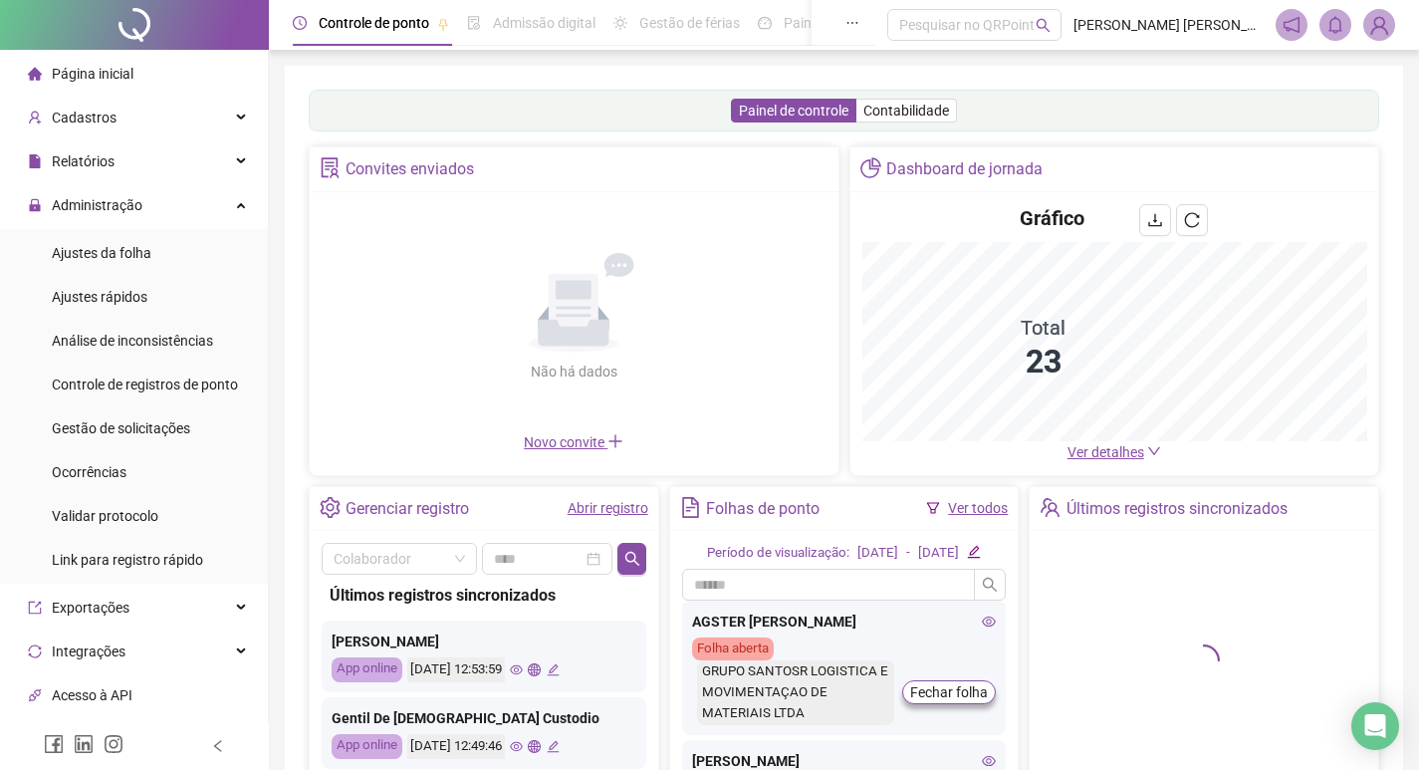  What do you see at coordinates (763, 509) in the screenshot?
I see `div: Folhas de ponto` at bounding box center [763, 509].